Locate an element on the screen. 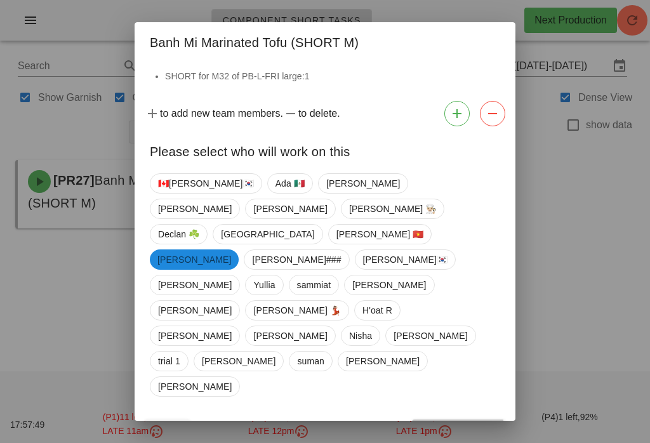  span: trial 1 is located at coordinates (169, 361).